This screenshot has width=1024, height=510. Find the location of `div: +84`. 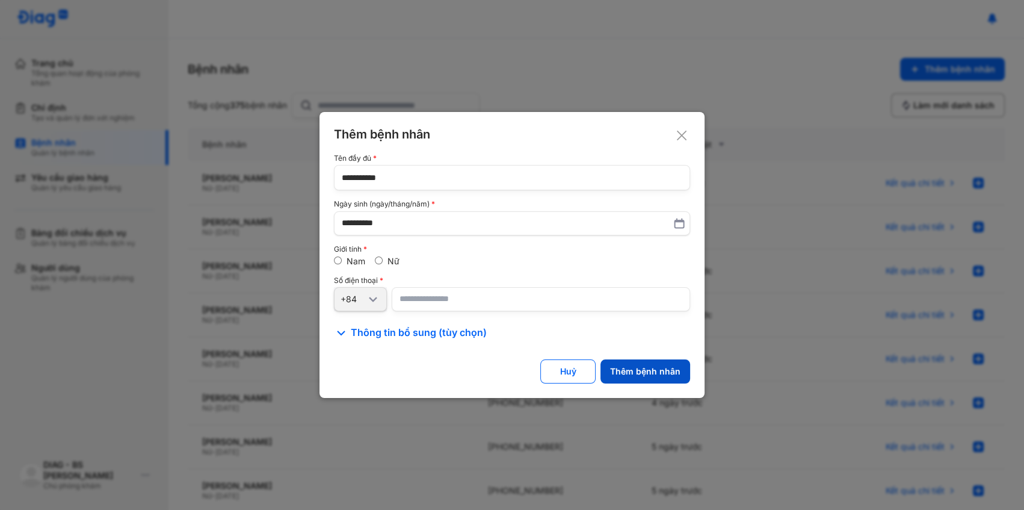

div: +84 is located at coordinates (353, 299).